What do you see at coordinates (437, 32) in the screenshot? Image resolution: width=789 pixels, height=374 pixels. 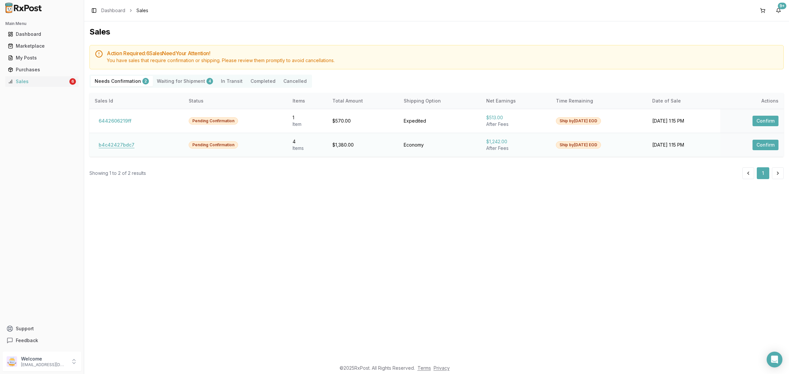 I see `h1: Sales` at bounding box center [437, 32].